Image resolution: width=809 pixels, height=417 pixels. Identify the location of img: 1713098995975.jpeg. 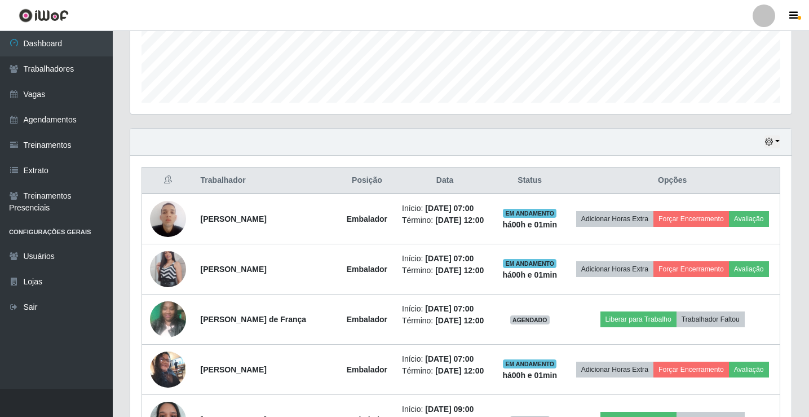
(168, 318).